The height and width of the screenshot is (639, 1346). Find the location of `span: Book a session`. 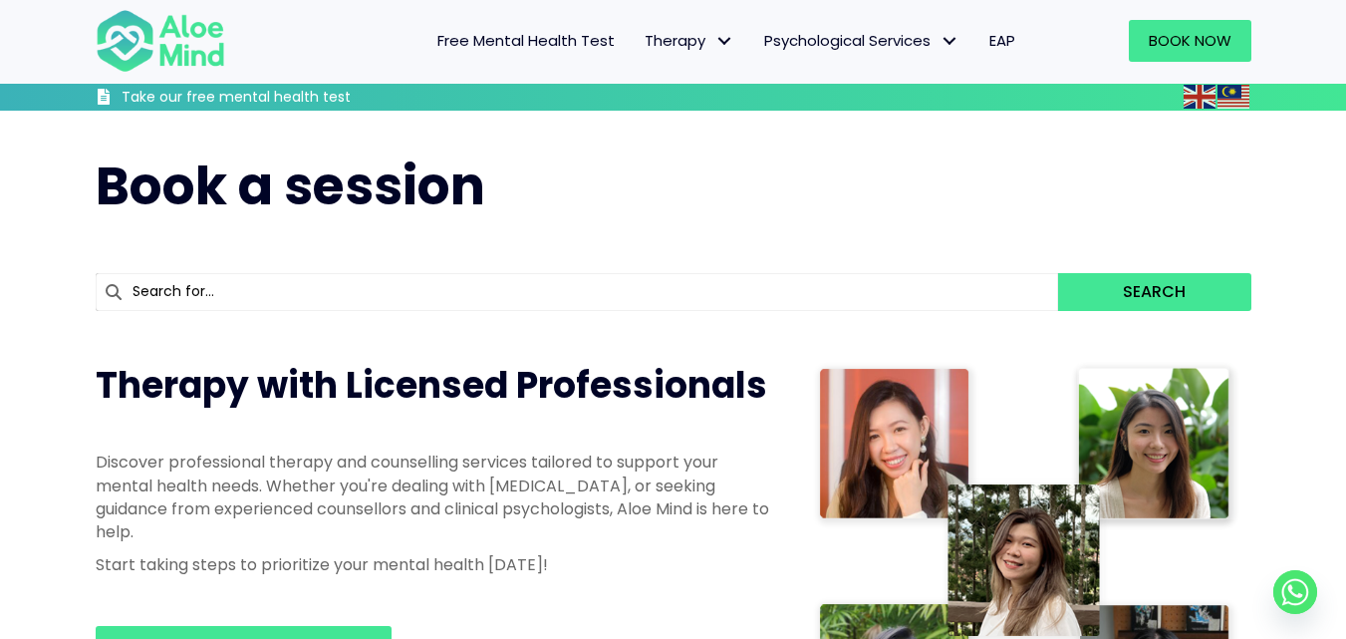

span: Book a session is located at coordinates (290, 185).